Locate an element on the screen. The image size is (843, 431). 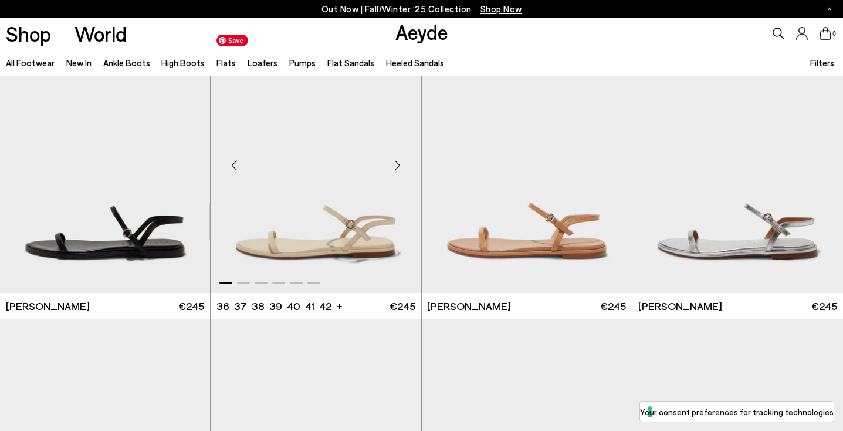
a: Shop is located at coordinates (28, 33).